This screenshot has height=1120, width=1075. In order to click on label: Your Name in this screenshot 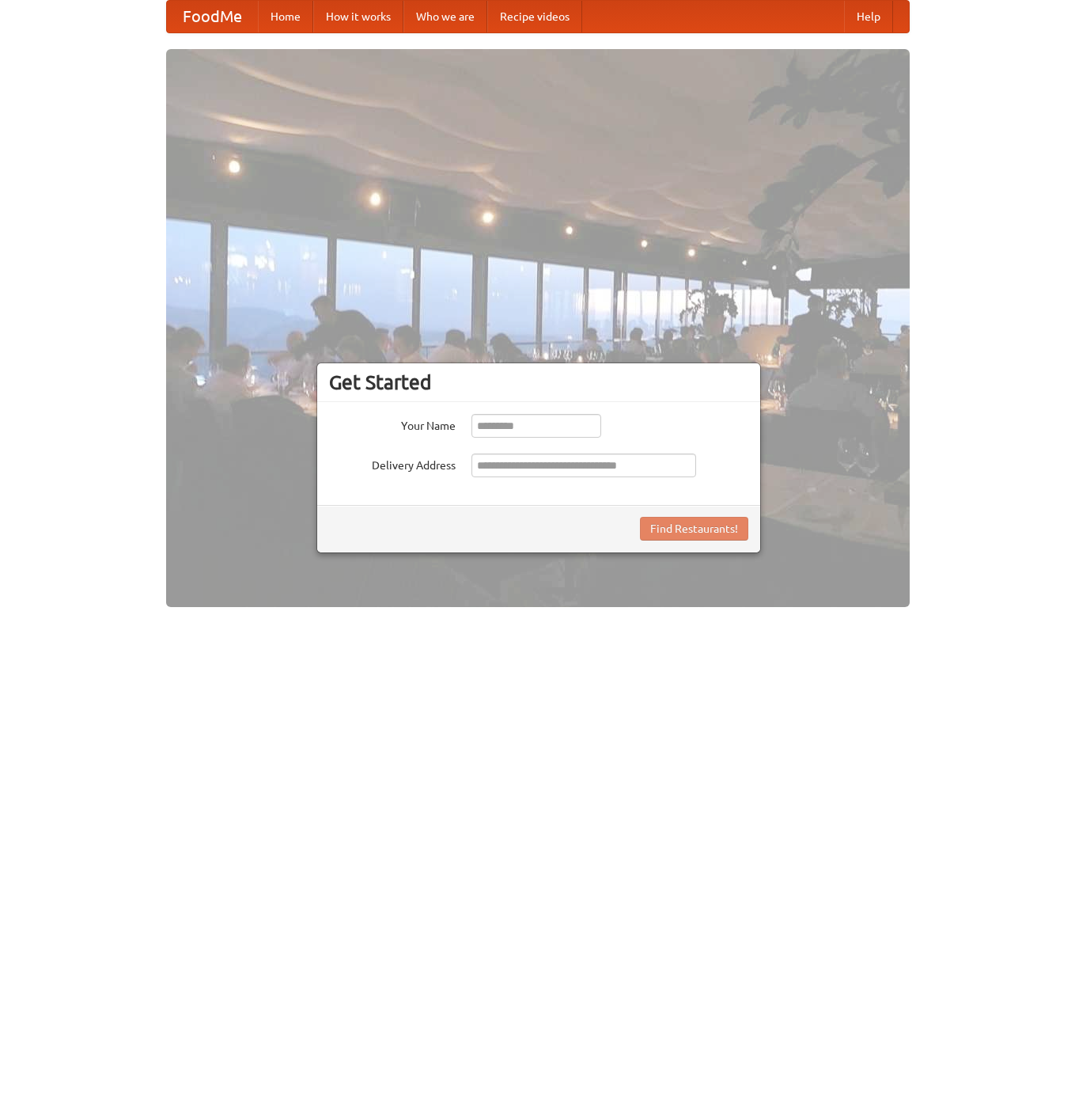, I will do `click(392, 423)`.